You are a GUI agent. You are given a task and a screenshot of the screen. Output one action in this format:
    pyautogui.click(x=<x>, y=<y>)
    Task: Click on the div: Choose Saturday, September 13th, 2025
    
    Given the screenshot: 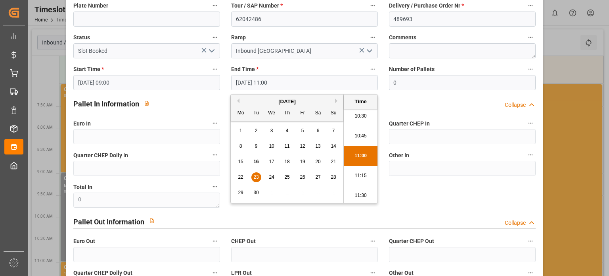 What is the action you would take?
    pyautogui.click(x=318, y=146)
    